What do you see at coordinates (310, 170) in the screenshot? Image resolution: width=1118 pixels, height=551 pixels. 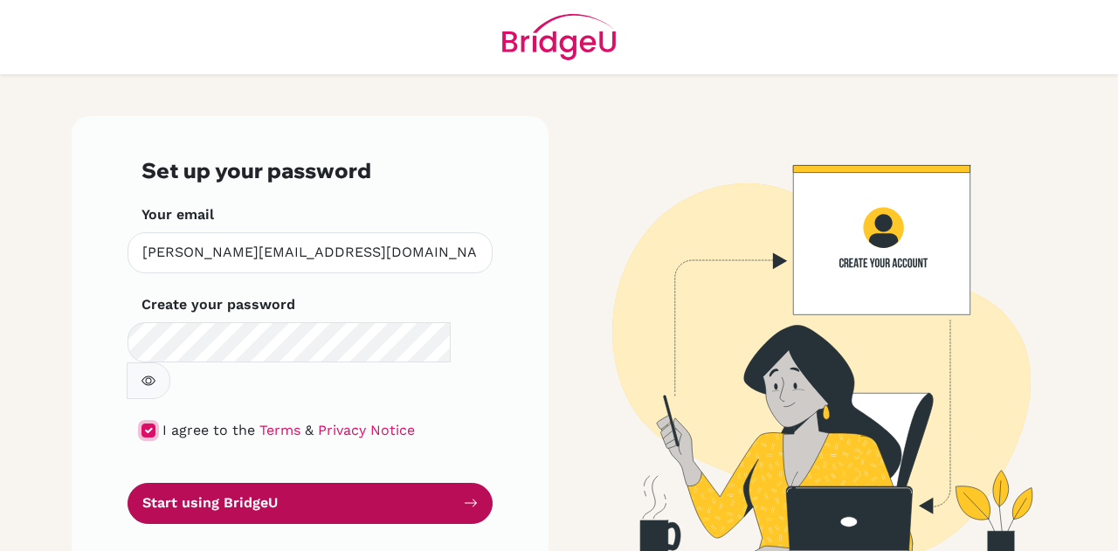 I see `h3: Set up your password` at bounding box center [310, 170].